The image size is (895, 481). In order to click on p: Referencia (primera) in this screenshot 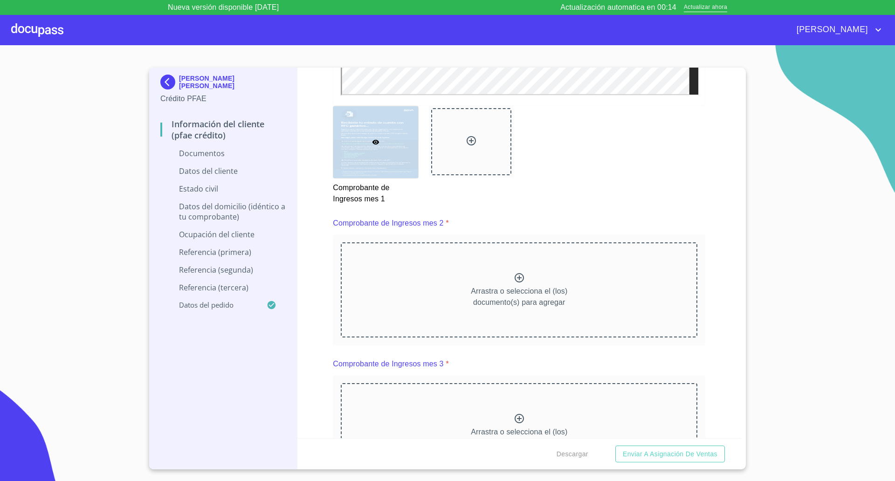, I will do `click(223, 252)`.